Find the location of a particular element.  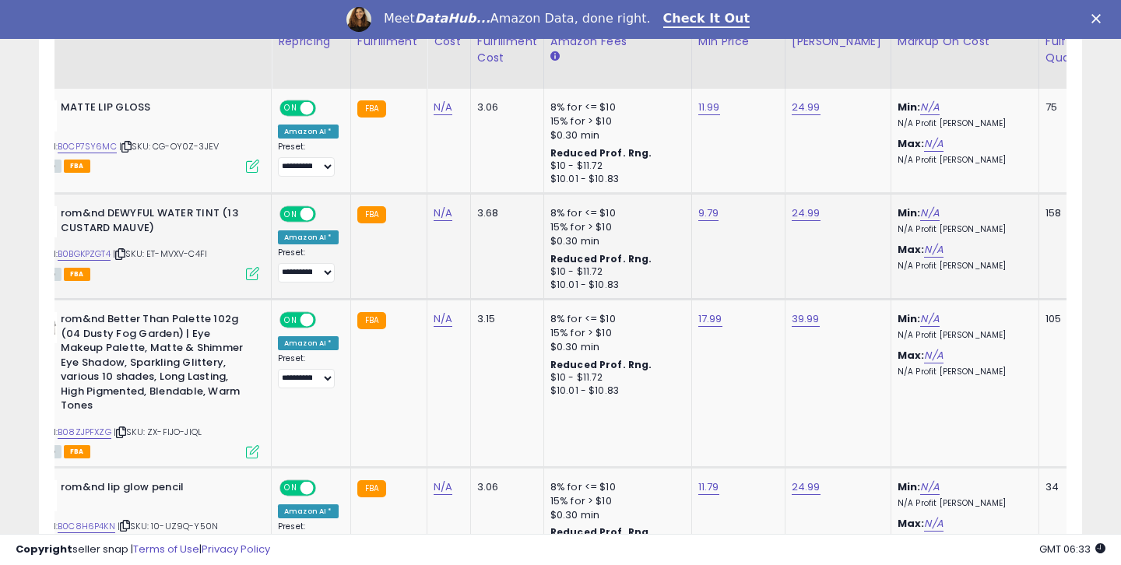

div: Close is located at coordinates (1099, 19).